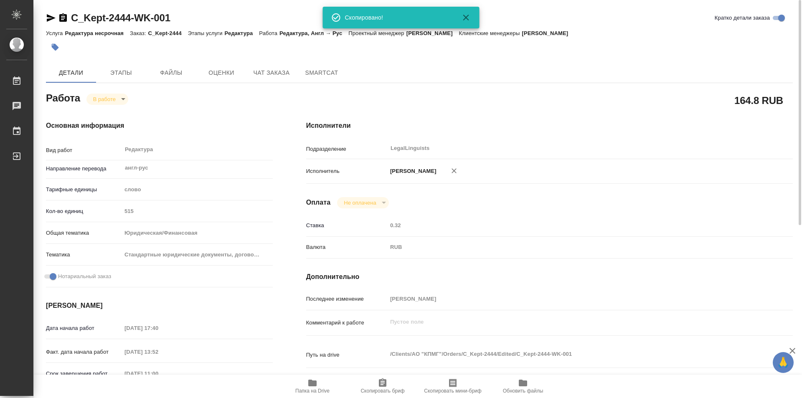  I want to click on span: Обновить файлы, so click(523, 391).